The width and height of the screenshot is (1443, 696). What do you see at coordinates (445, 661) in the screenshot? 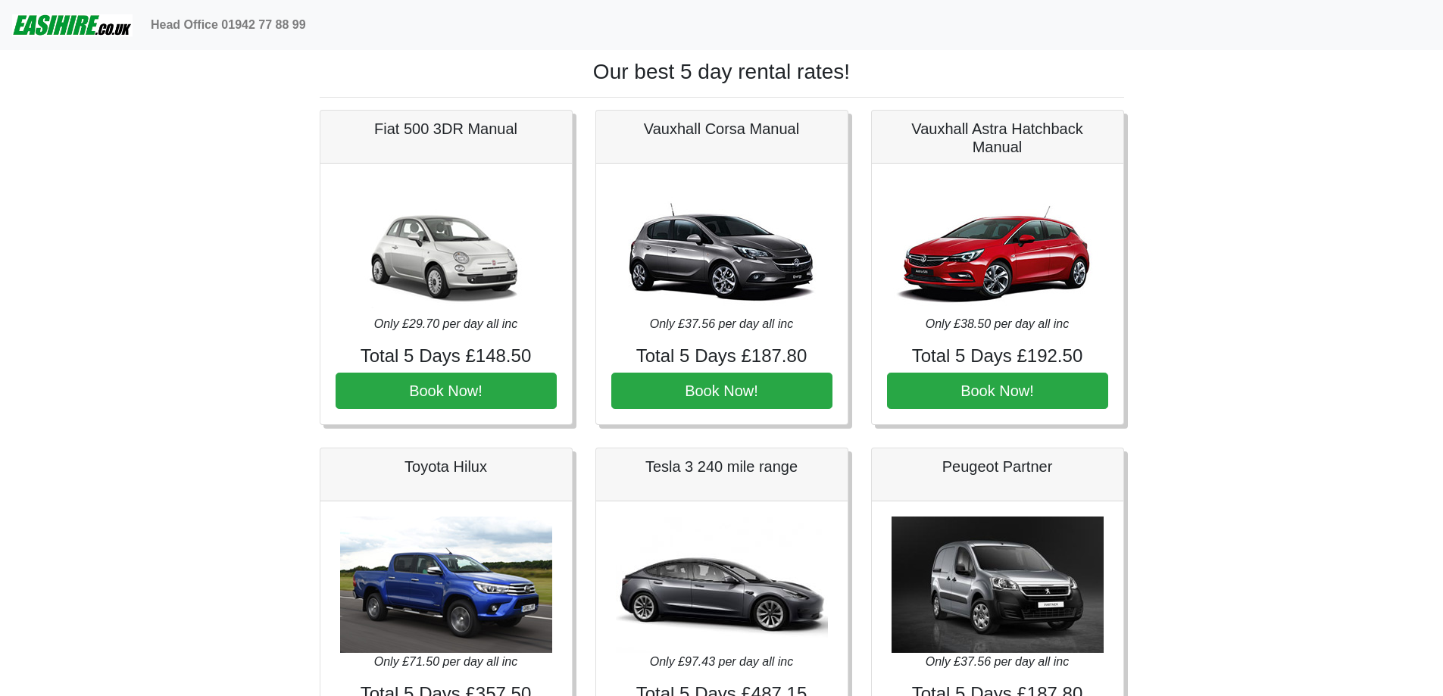
I see `i: Only £71.50 per day all inc` at bounding box center [445, 661].